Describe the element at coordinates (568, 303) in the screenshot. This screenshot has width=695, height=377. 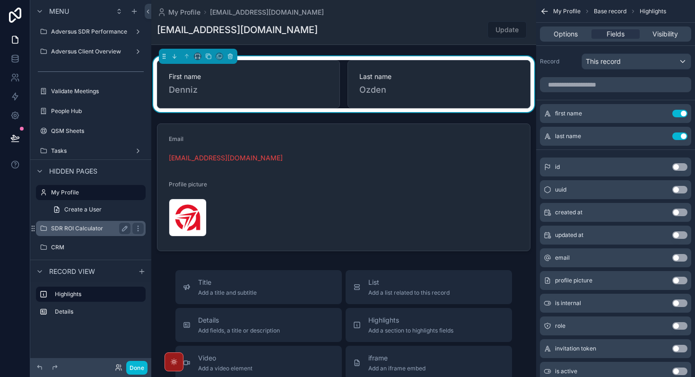
I see `span: is internal` at that location.